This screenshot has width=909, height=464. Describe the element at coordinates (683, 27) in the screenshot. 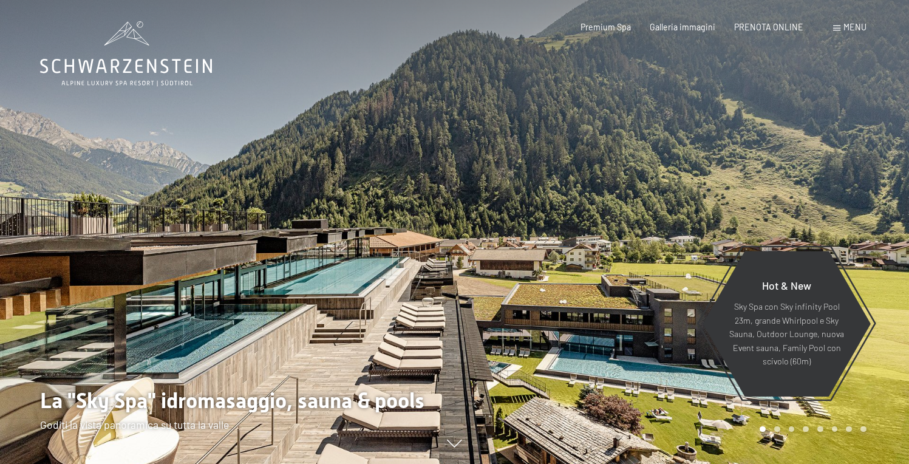

I see `a: Galleria immagini` at that location.